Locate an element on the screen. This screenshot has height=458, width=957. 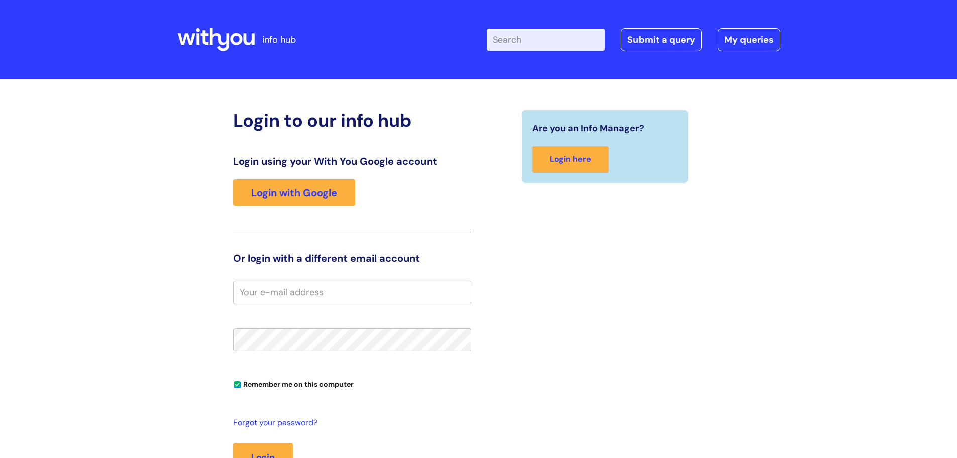
input: Remember me on this computer is located at coordinates (237, 384).